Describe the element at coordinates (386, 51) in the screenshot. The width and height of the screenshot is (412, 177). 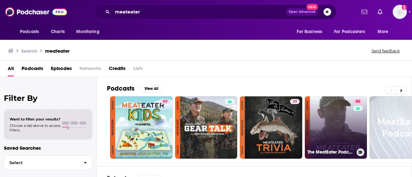
I see `button: Send feedback` at that location.